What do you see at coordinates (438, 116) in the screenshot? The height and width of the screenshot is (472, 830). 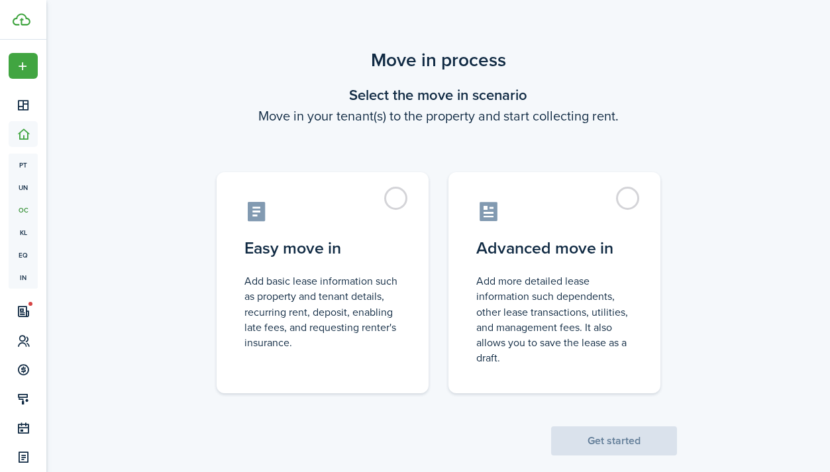 I see `wizard-step-header-description: Move in your tenant(s) to the property and start collecting rent.` at bounding box center [438, 116].